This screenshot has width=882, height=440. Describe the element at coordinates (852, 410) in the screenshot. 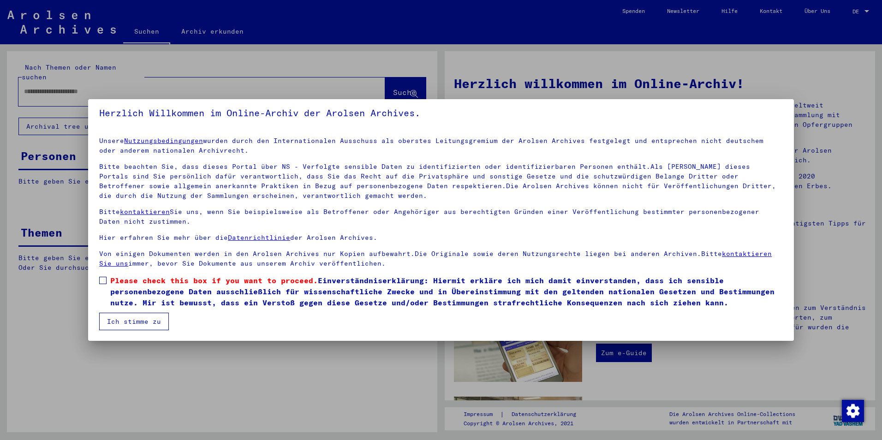

I see `div: Zustimmung ändern` at that location.